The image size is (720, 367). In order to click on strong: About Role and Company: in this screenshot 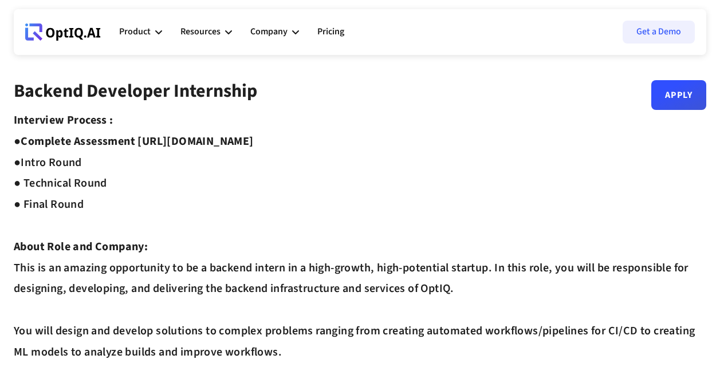, I will do `click(81, 247)`.